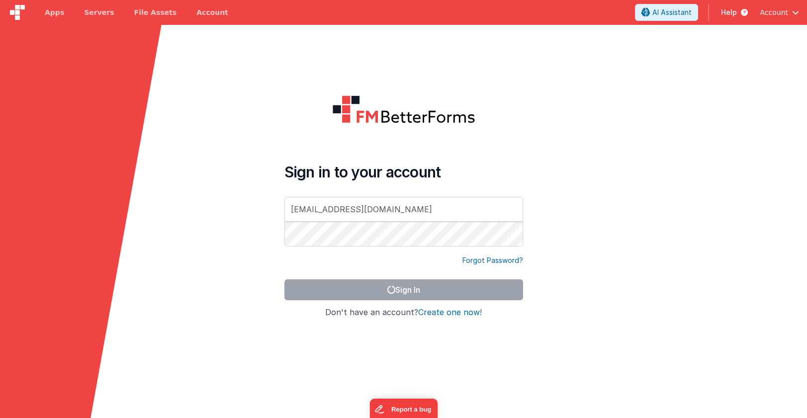  What do you see at coordinates (404, 172) in the screenshot?
I see `h4: Sign in to your account` at bounding box center [404, 172].